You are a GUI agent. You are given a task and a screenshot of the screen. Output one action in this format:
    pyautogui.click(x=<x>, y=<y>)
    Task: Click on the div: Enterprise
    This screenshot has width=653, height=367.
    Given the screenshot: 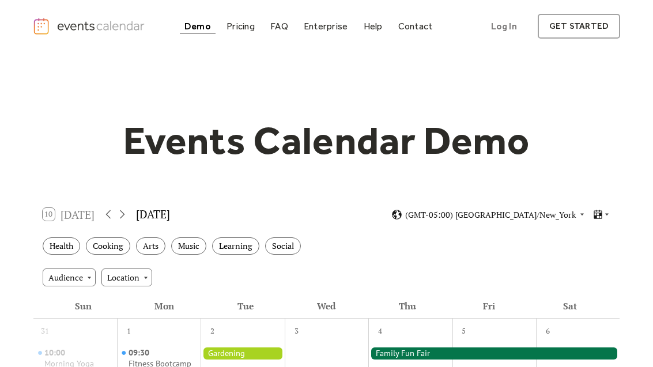 What is the action you would take?
    pyautogui.click(x=326, y=26)
    